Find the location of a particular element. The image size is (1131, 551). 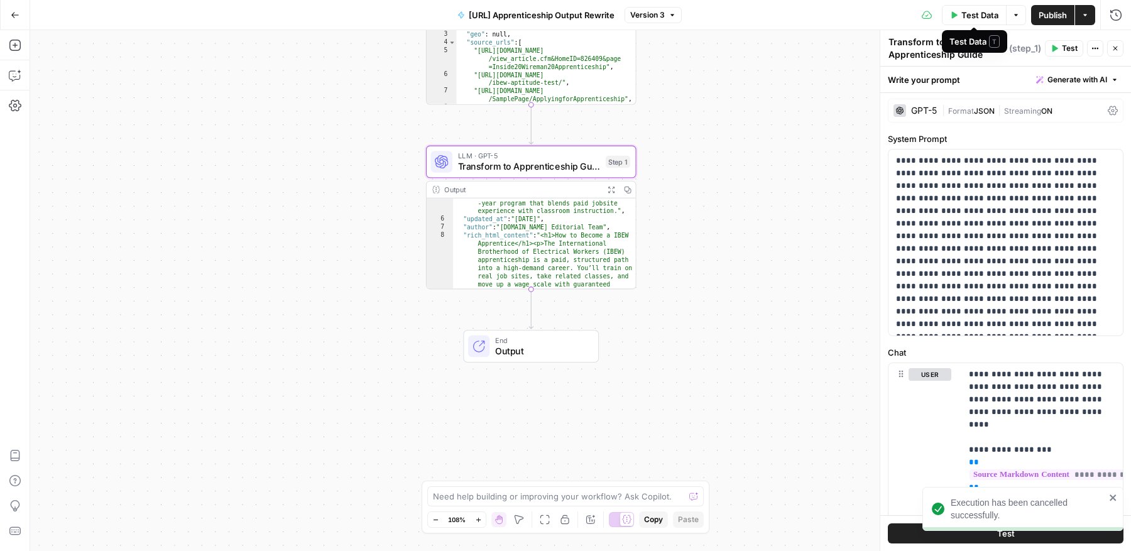

g: Edge from step_2 to step_1 is located at coordinates (531, 124).